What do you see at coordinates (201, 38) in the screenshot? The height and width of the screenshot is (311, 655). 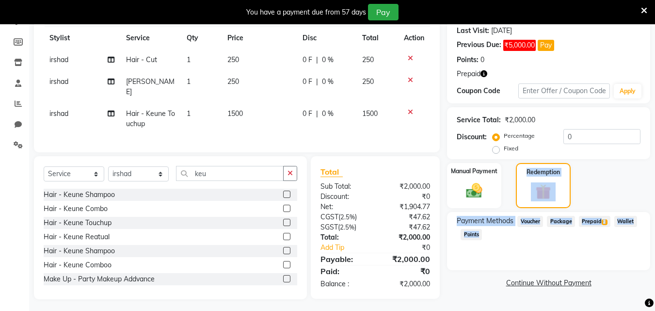 I see `th: Qty` at bounding box center [201, 38].